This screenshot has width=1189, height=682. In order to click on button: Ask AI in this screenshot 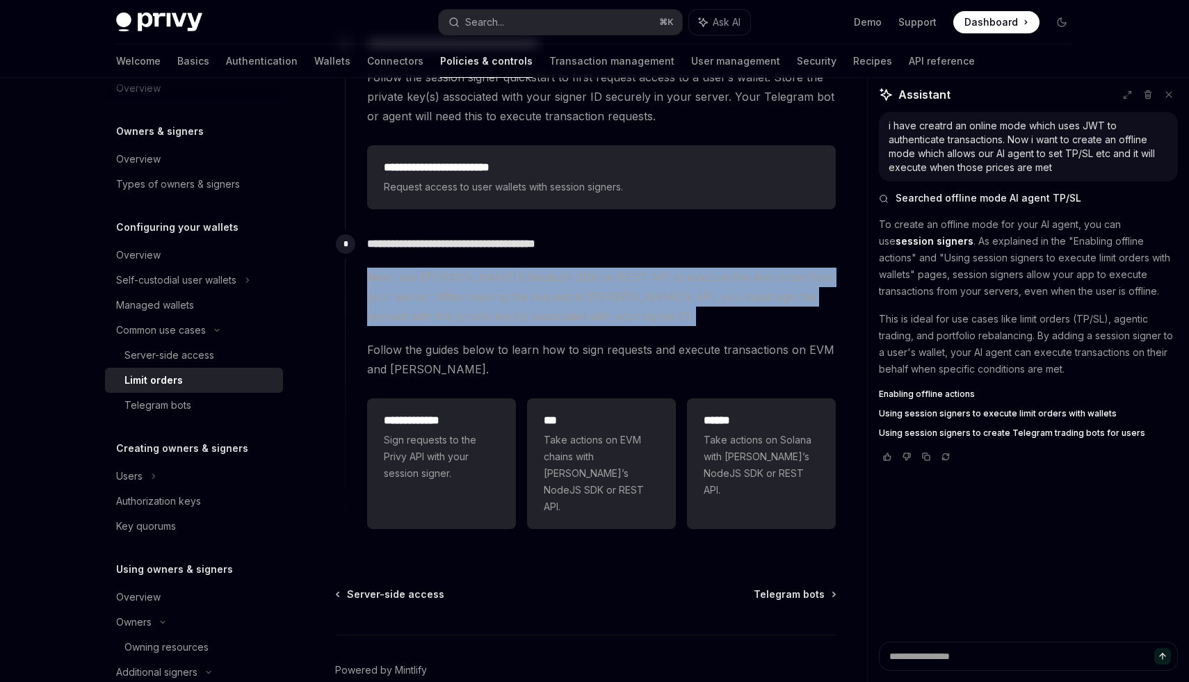, I will do `click(720, 22)`.